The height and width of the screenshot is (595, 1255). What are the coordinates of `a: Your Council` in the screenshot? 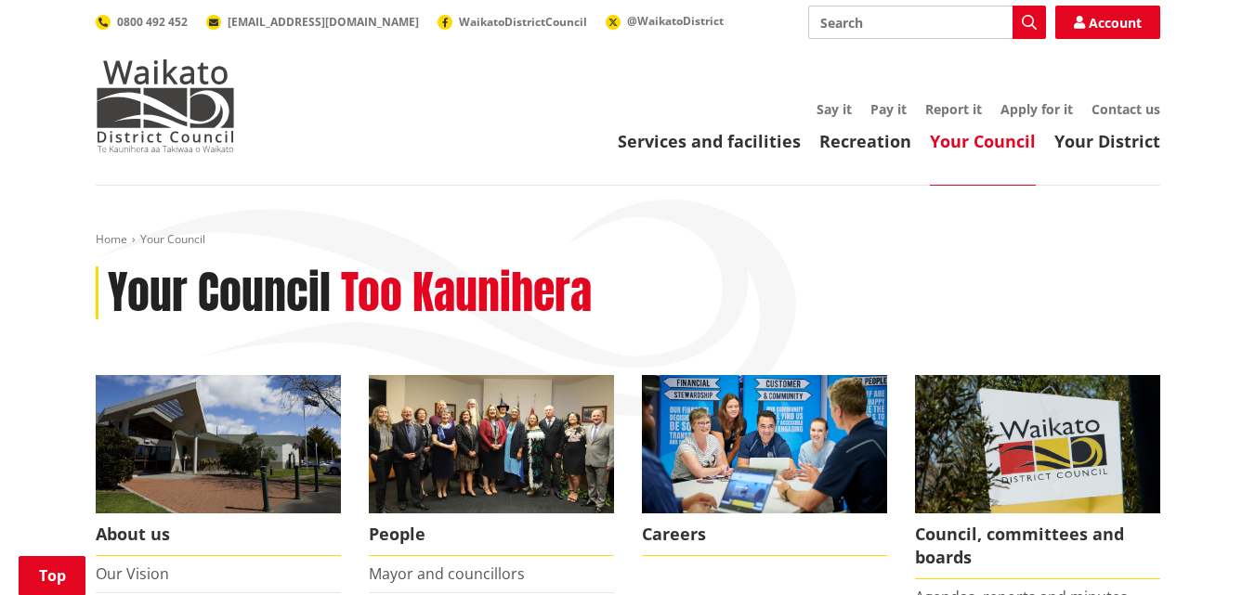 It's located at (983, 141).